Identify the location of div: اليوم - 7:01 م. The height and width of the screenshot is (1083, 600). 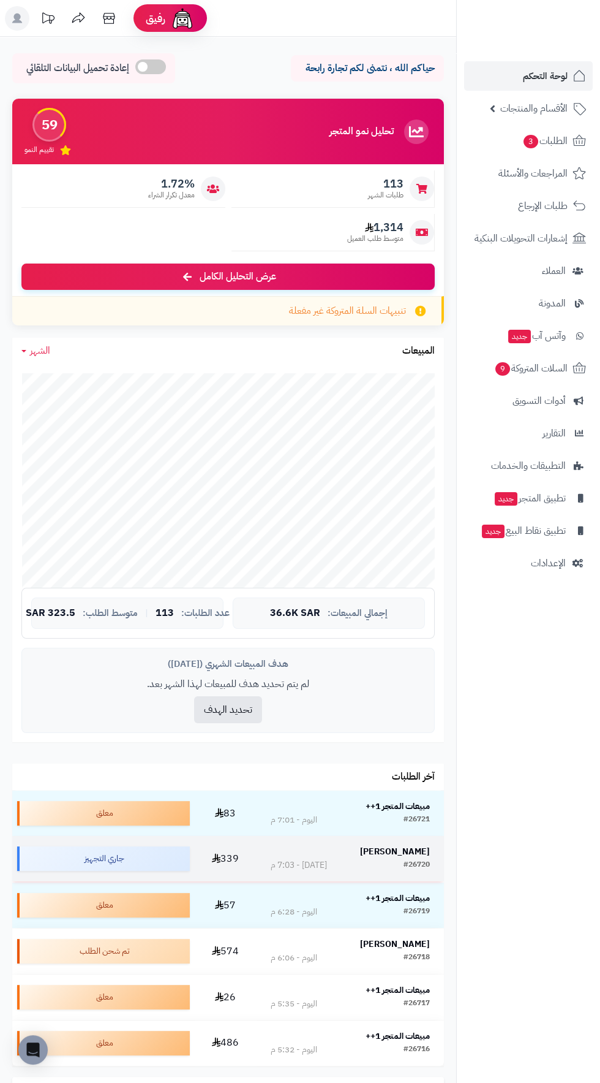
(294, 820).